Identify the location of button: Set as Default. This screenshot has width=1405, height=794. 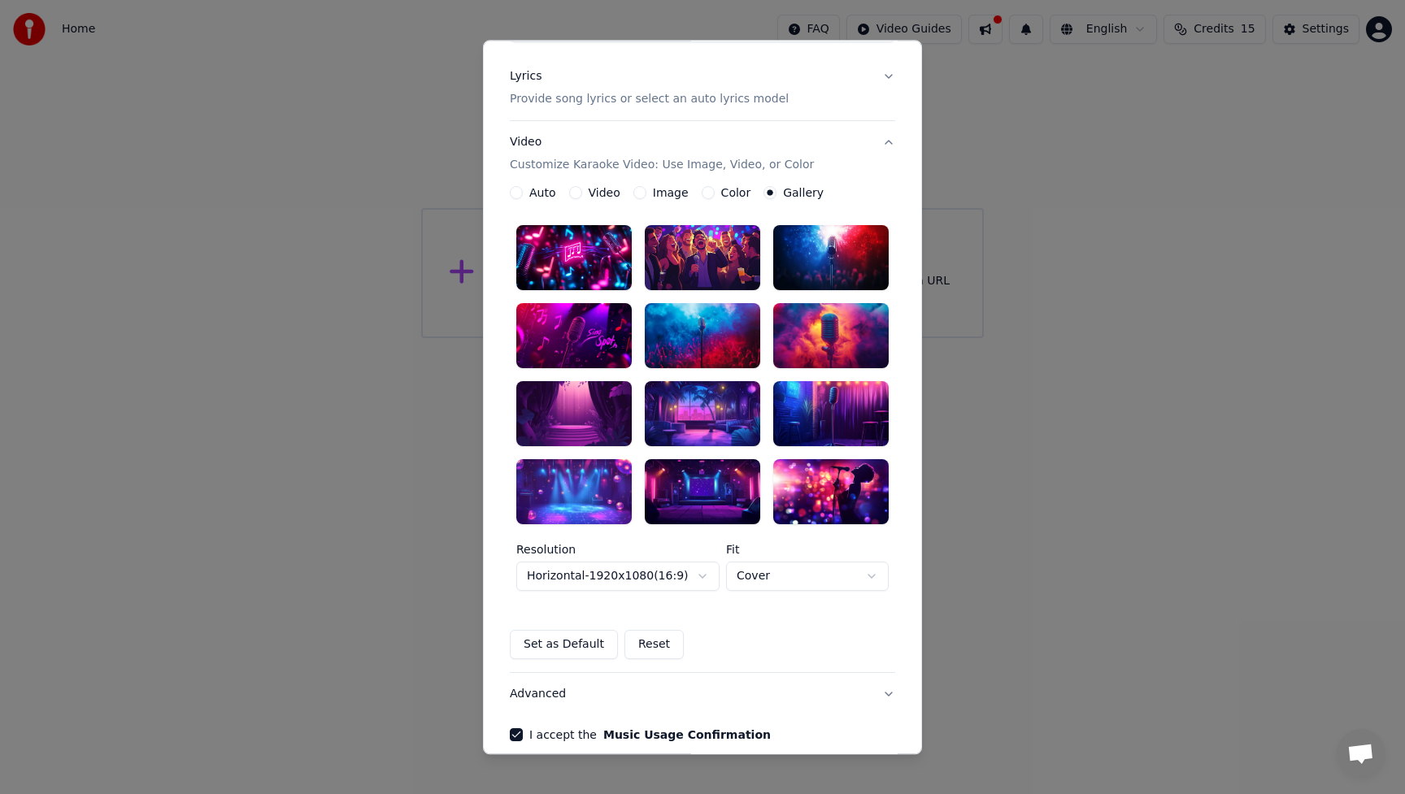
(563, 645).